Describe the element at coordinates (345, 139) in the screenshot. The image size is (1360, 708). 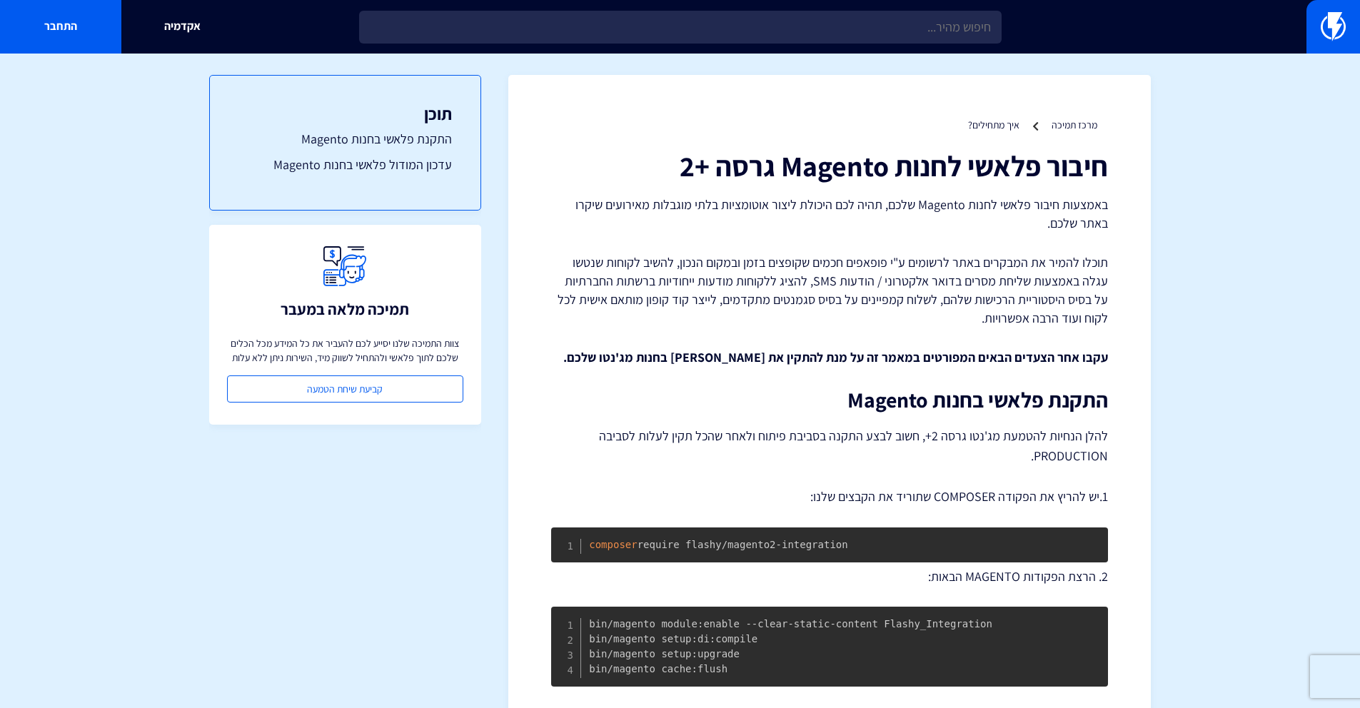
I see `a: התקנת פלאשי בחנות Magento` at that location.